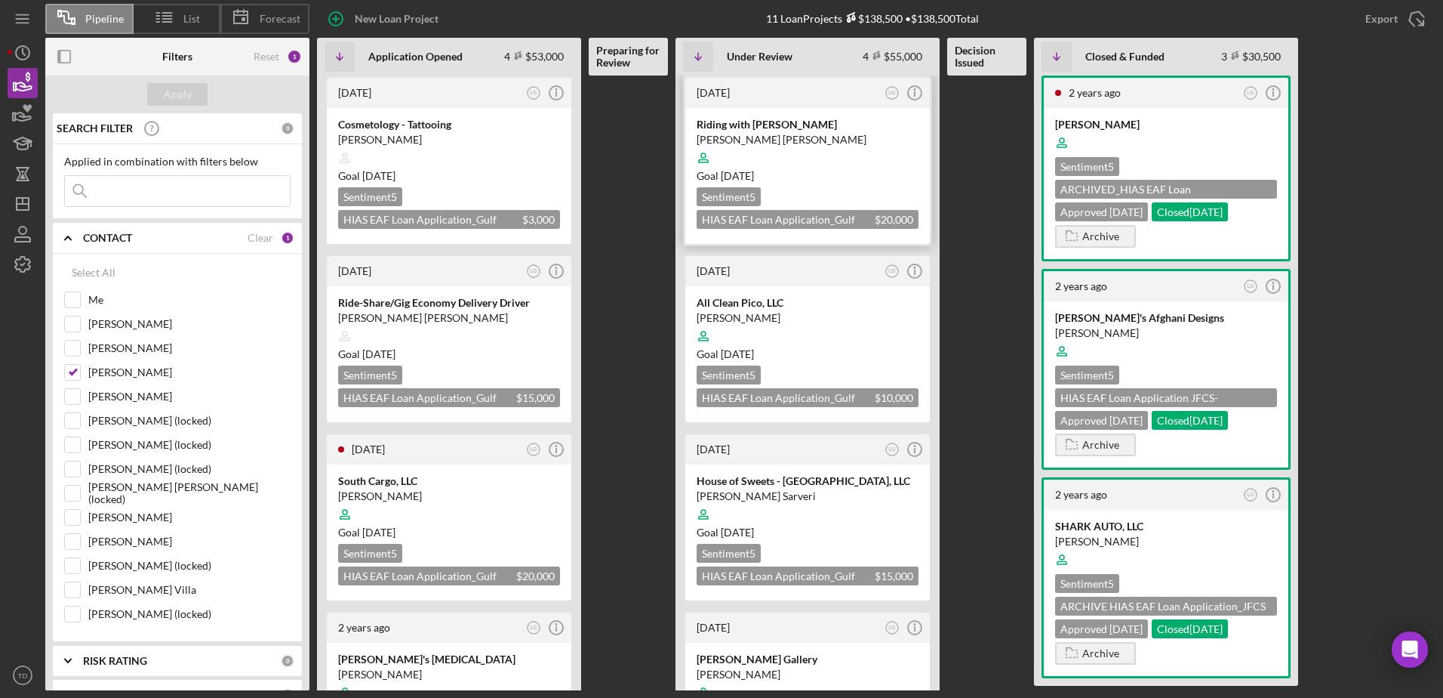 This screenshot has width=1443, height=698. Describe the element at coordinates (449, 481) in the screenshot. I see `div: South Cargo, LLC` at that location.